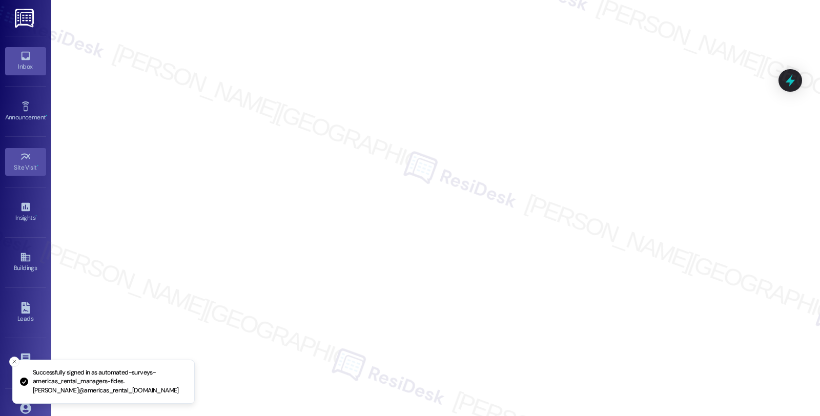  What do you see at coordinates (14, 362) in the screenshot?
I see `button: Close toast` at bounding box center [14, 362].